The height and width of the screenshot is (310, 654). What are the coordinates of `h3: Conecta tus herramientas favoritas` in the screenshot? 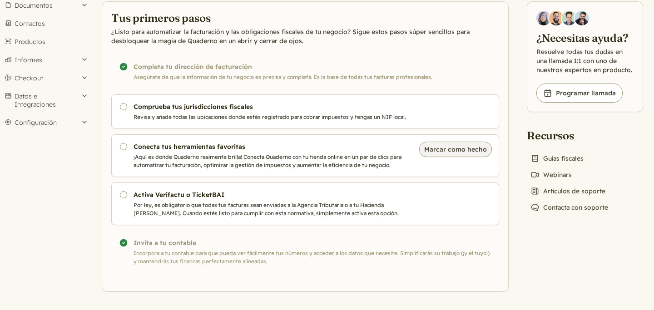 It's located at (282, 147).